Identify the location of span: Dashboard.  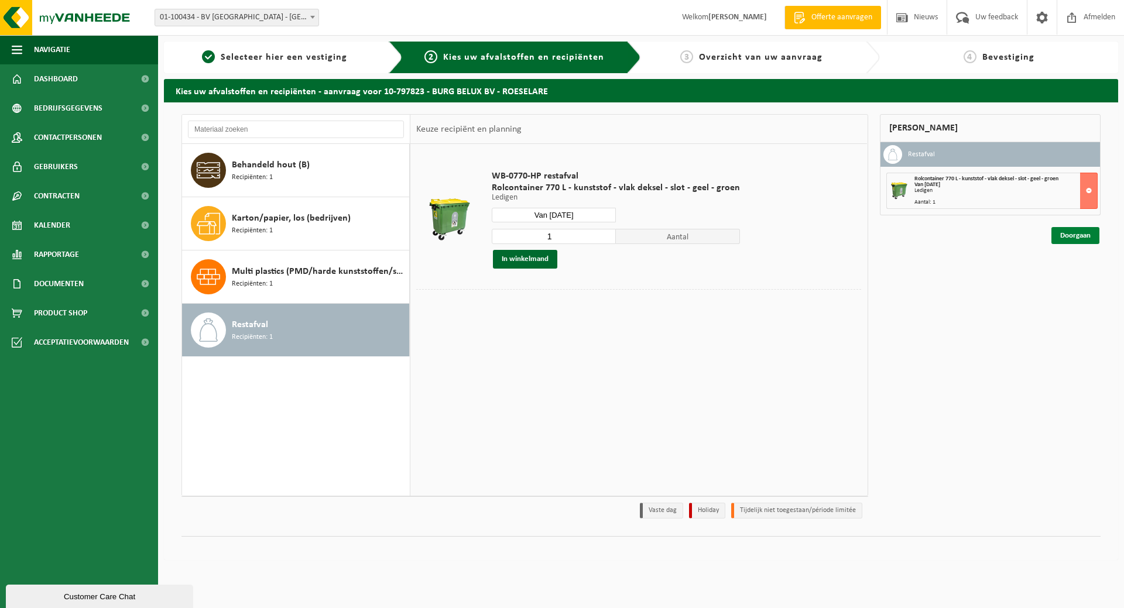
(56, 79).